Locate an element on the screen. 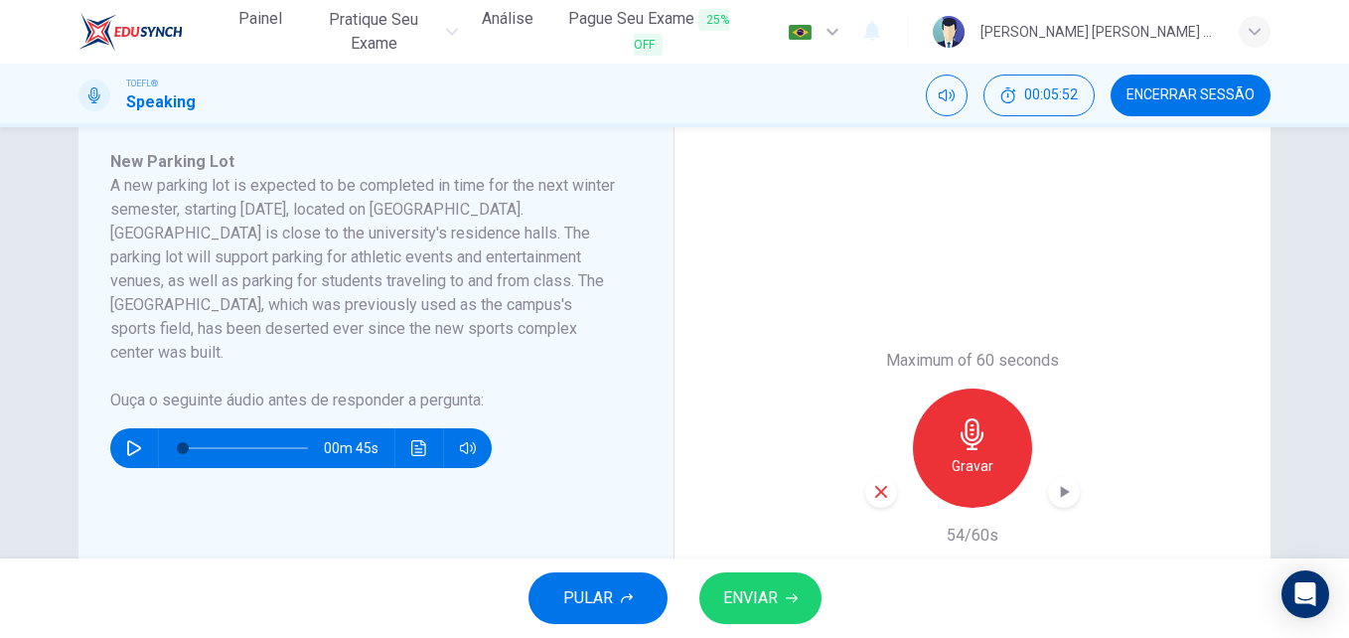  h6: A new parking lot is expected to be completed in time for the next winter semester, starting [DAT... is located at coordinates (363, 269).